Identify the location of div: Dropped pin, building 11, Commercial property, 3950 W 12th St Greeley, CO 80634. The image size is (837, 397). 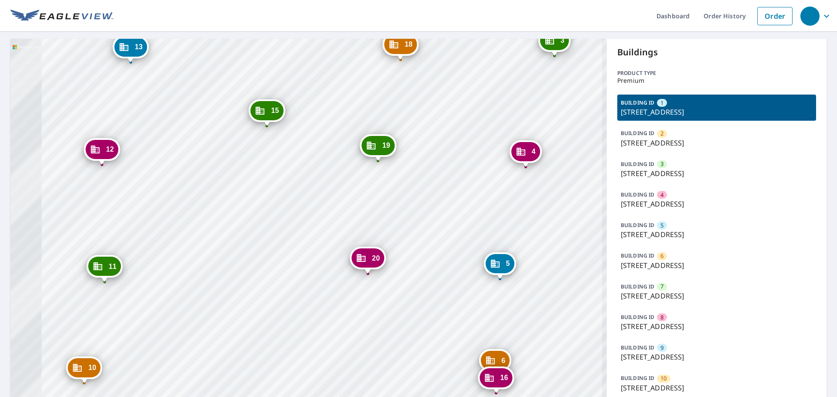
(104, 269).